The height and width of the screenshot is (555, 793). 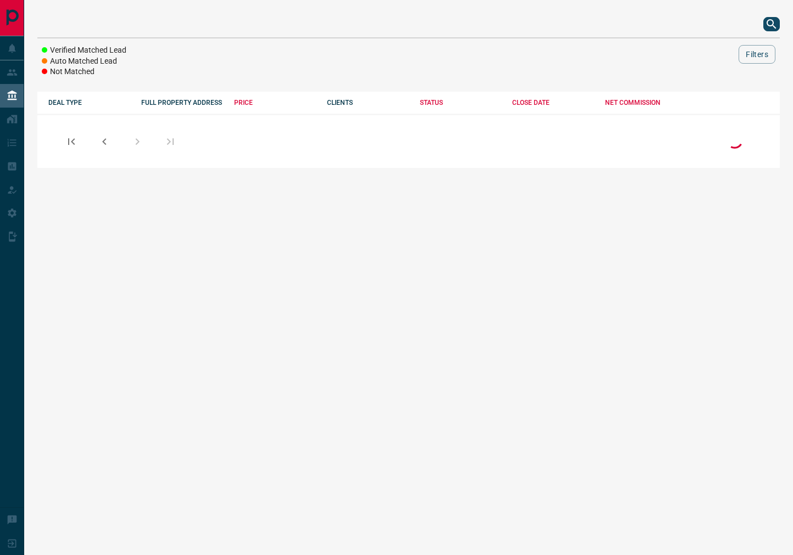 I want to click on div: CLOSE DATE, so click(x=553, y=103).